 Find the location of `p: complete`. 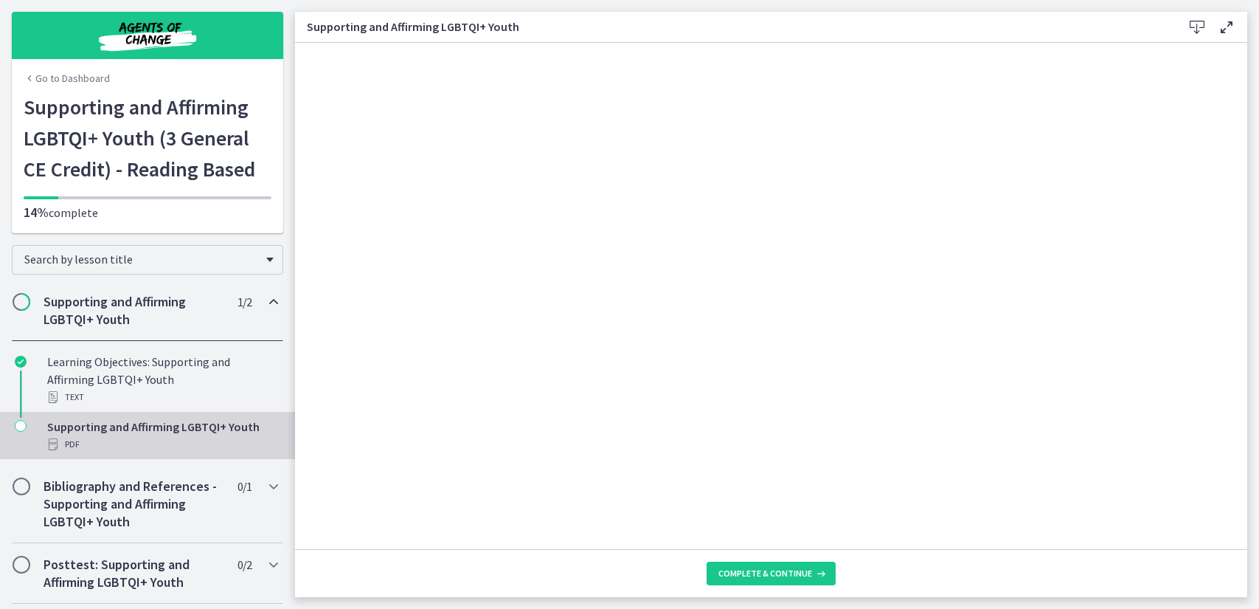

p: complete is located at coordinates (148, 212).